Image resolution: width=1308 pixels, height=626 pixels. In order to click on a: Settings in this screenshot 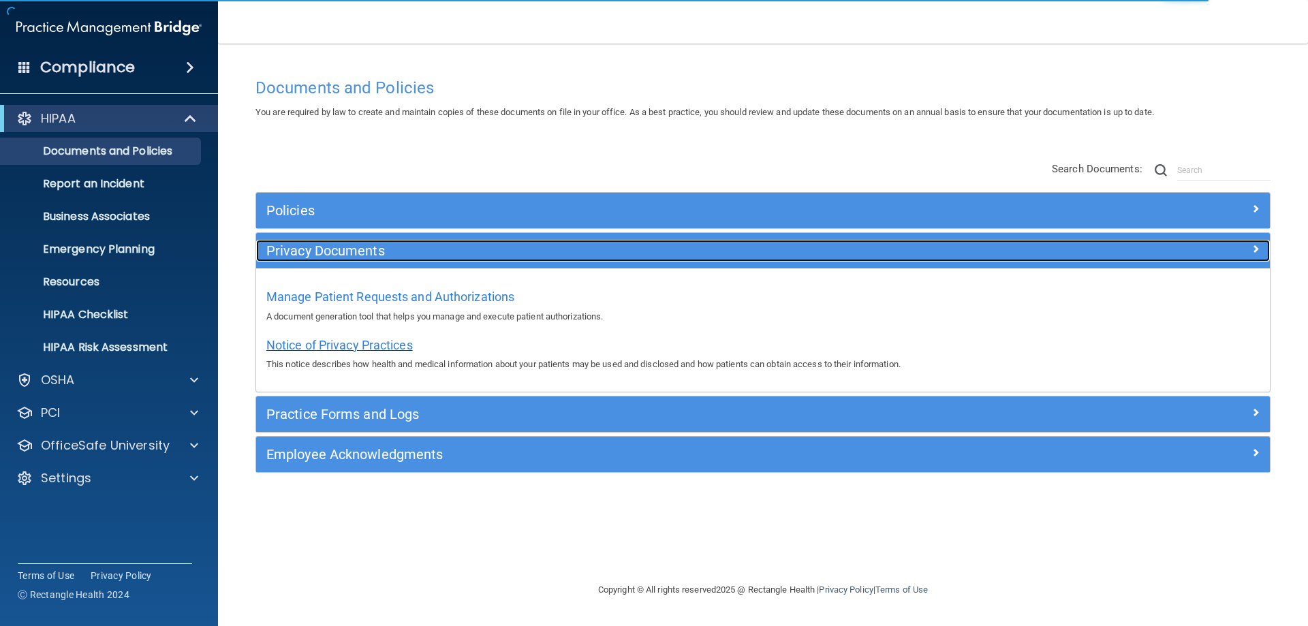, I will do `click(107, 478)`.